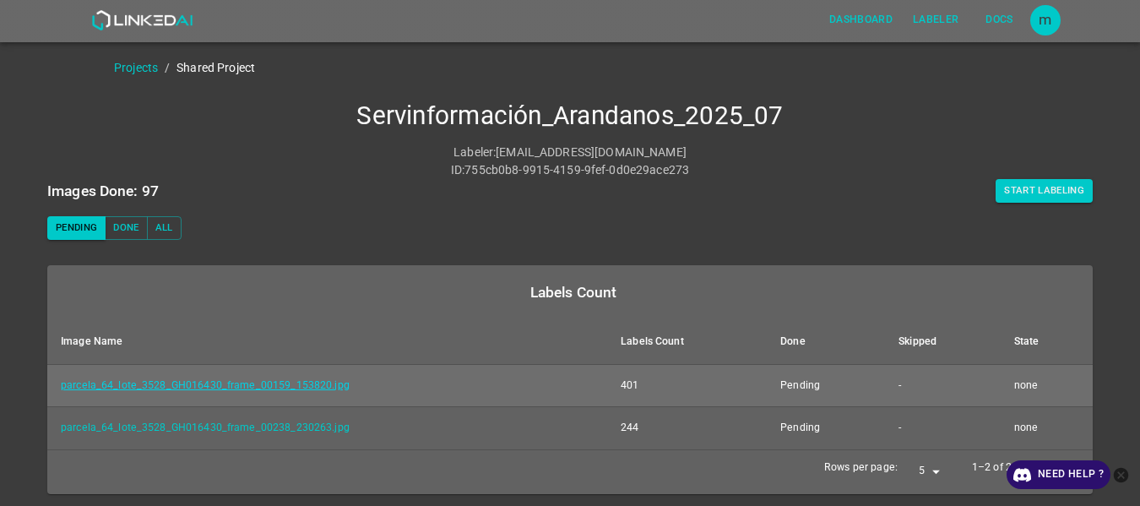 The image size is (1140, 506). Describe the element at coordinates (1046, 342) in the screenshot. I see `th: State` at that location.